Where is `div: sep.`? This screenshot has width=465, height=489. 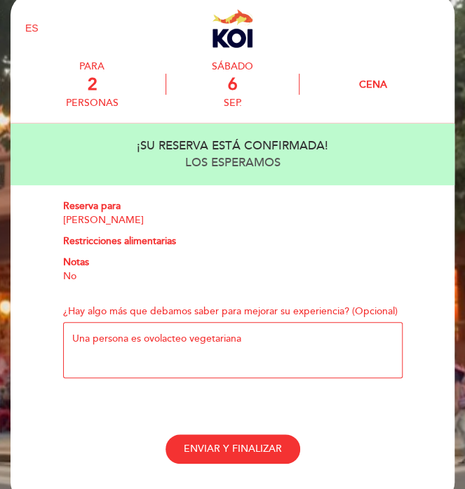
div: sep. is located at coordinates (232, 102).